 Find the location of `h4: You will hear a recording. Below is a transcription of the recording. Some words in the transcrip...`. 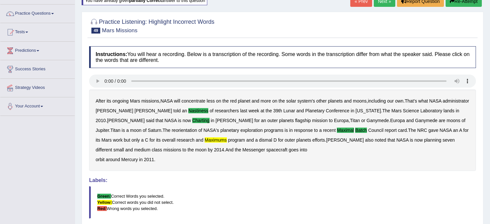

h4: You will hear a recording. Below is a transcription of the recording. Some words in the transcrip... is located at coordinates (282, 57).